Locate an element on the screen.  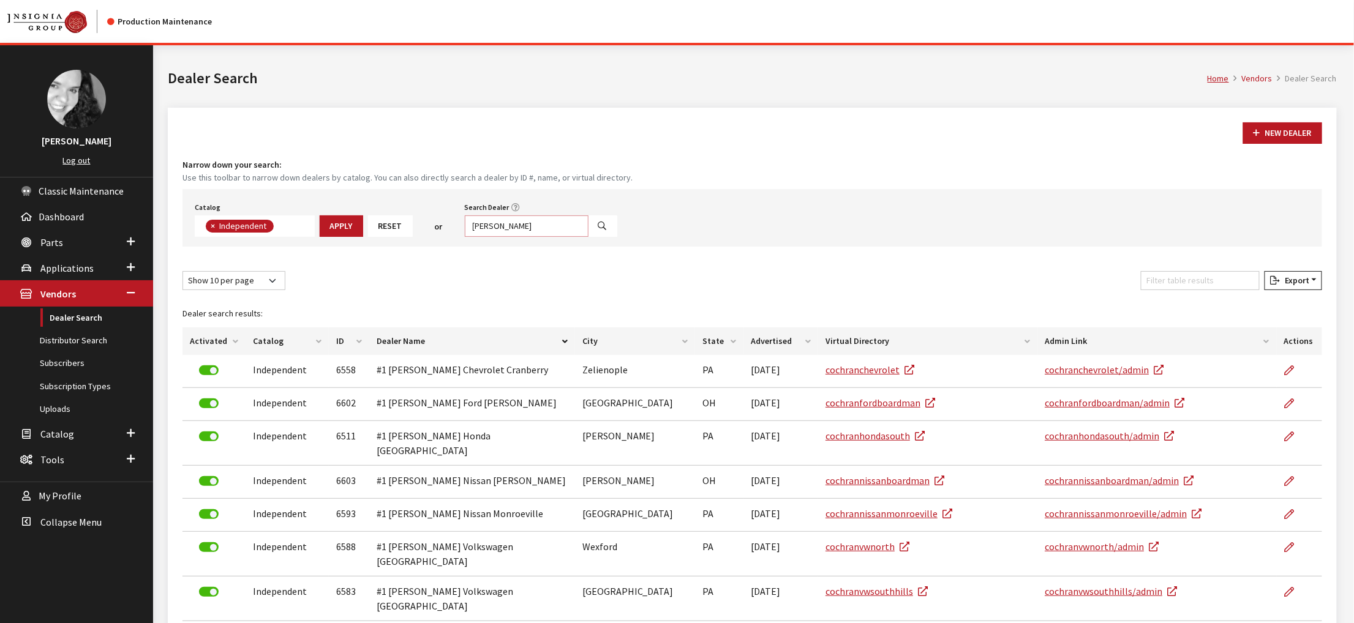
th: Actions is located at coordinates (1299, 341).